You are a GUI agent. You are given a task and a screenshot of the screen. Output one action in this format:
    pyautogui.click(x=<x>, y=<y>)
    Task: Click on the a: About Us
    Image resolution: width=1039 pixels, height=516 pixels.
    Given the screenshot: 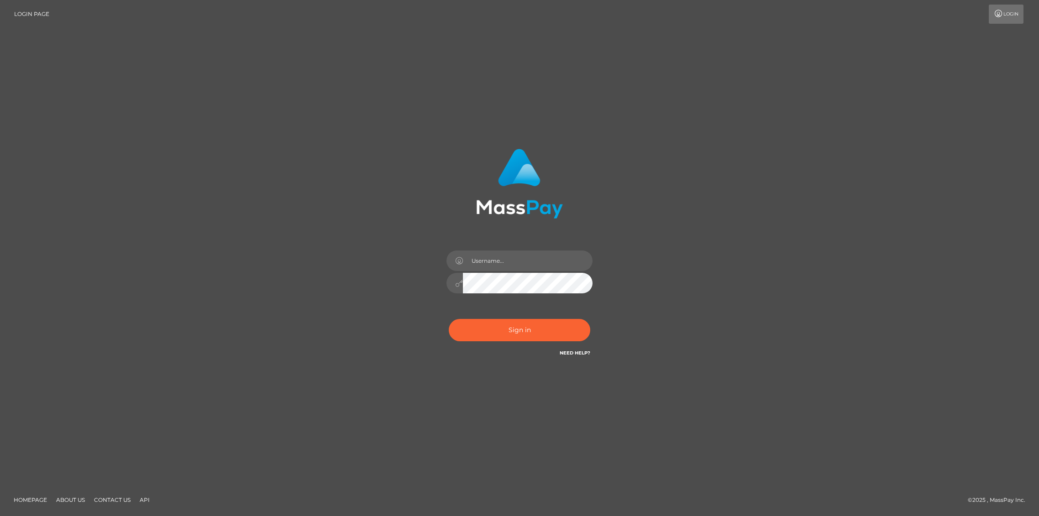 What is the action you would take?
    pyautogui.click(x=70, y=500)
    